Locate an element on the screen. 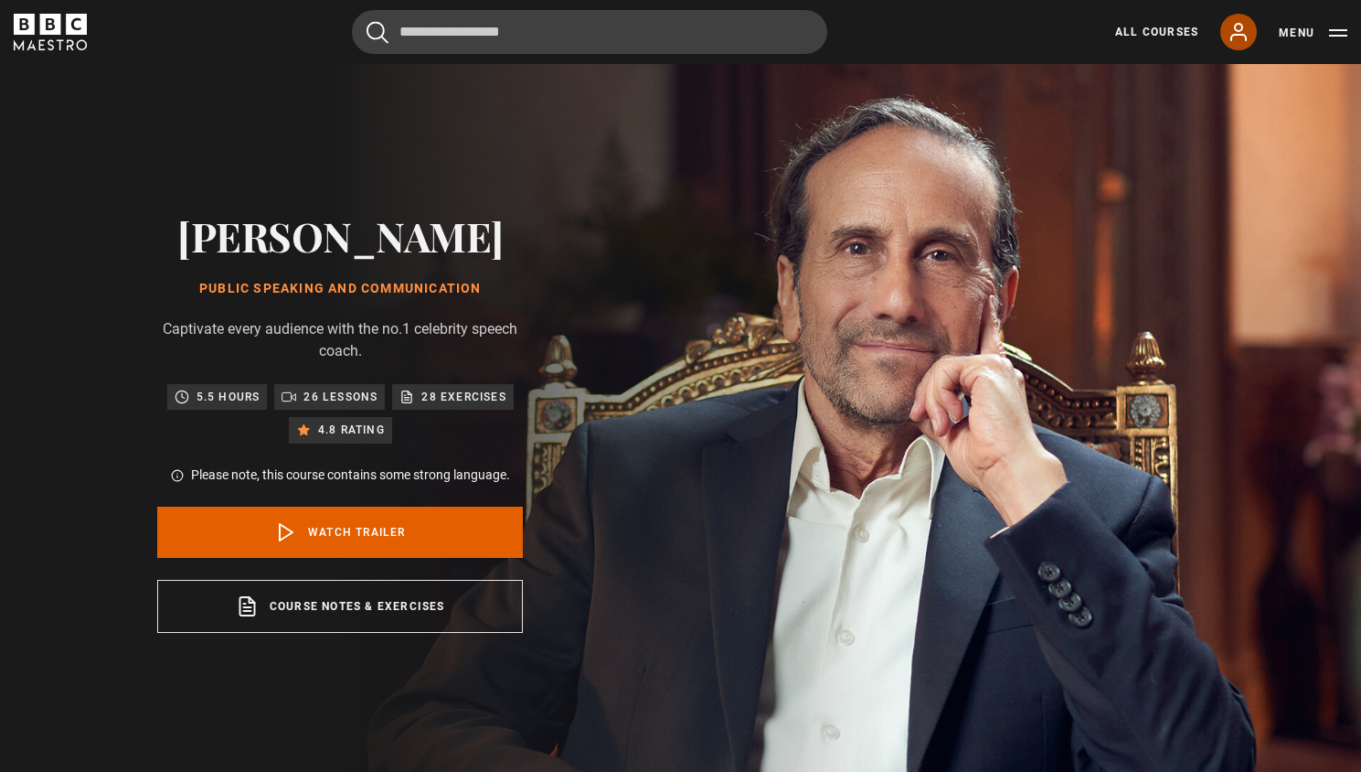 The height and width of the screenshot is (772, 1361). p: Please note, this course contains some strong language. is located at coordinates (350, 474).